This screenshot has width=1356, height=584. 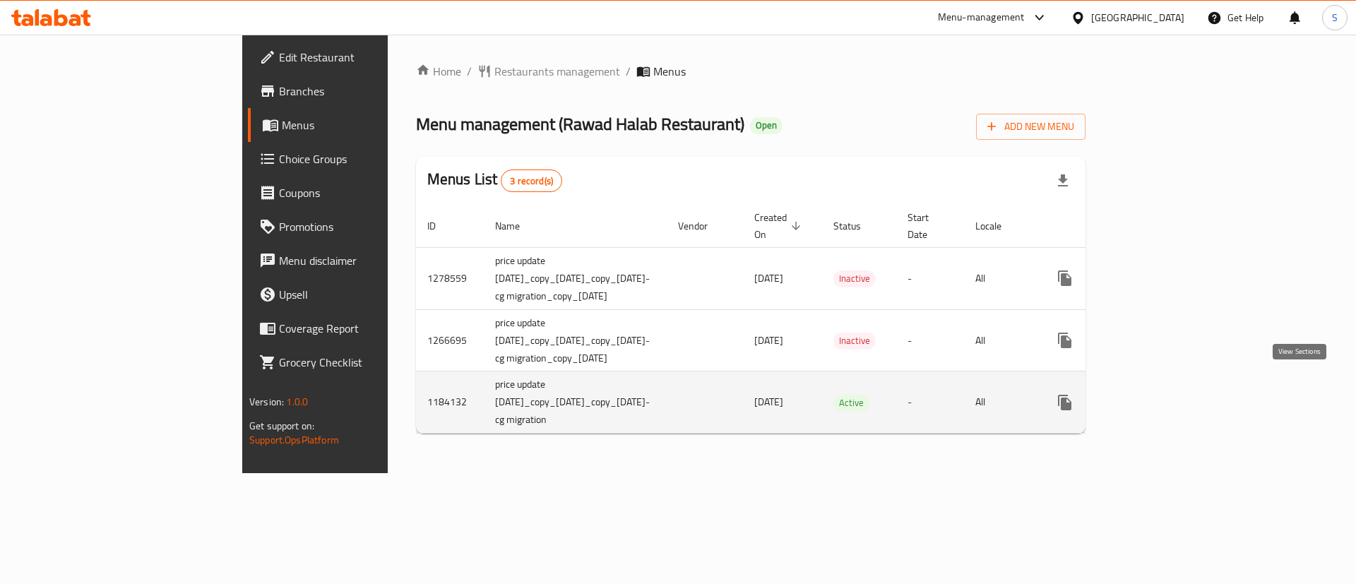 I want to click on a: Restaurants management, so click(x=549, y=71).